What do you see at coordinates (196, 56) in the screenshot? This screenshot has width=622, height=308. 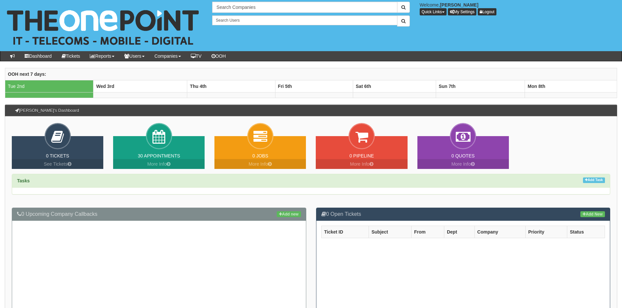 I see `a: TV` at bounding box center [196, 56].